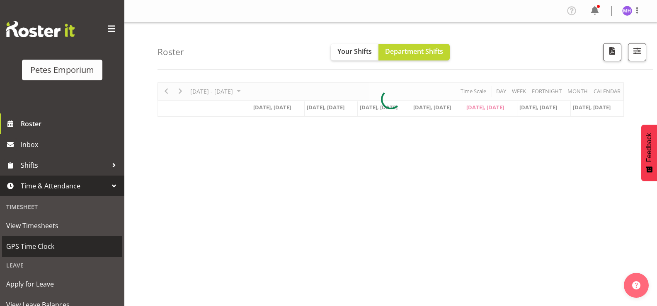  What do you see at coordinates (40, 29) in the screenshot?
I see `img: Rosterit website logo` at bounding box center [40, 29].